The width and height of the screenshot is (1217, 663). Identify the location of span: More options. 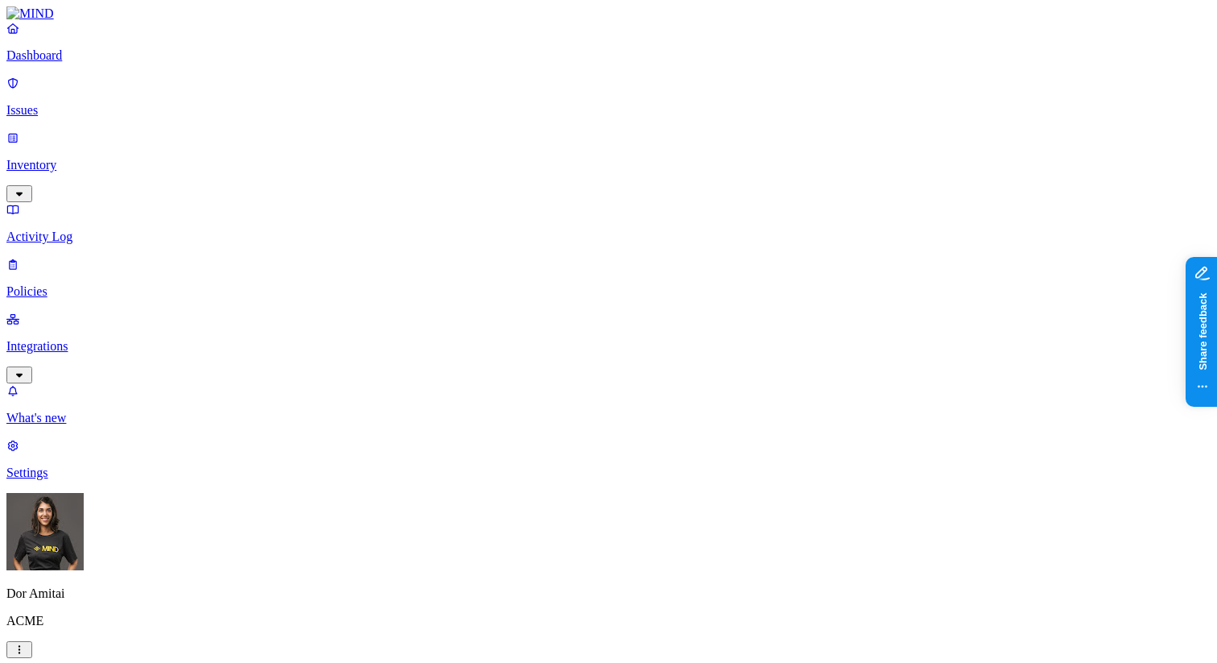
(20, 17).